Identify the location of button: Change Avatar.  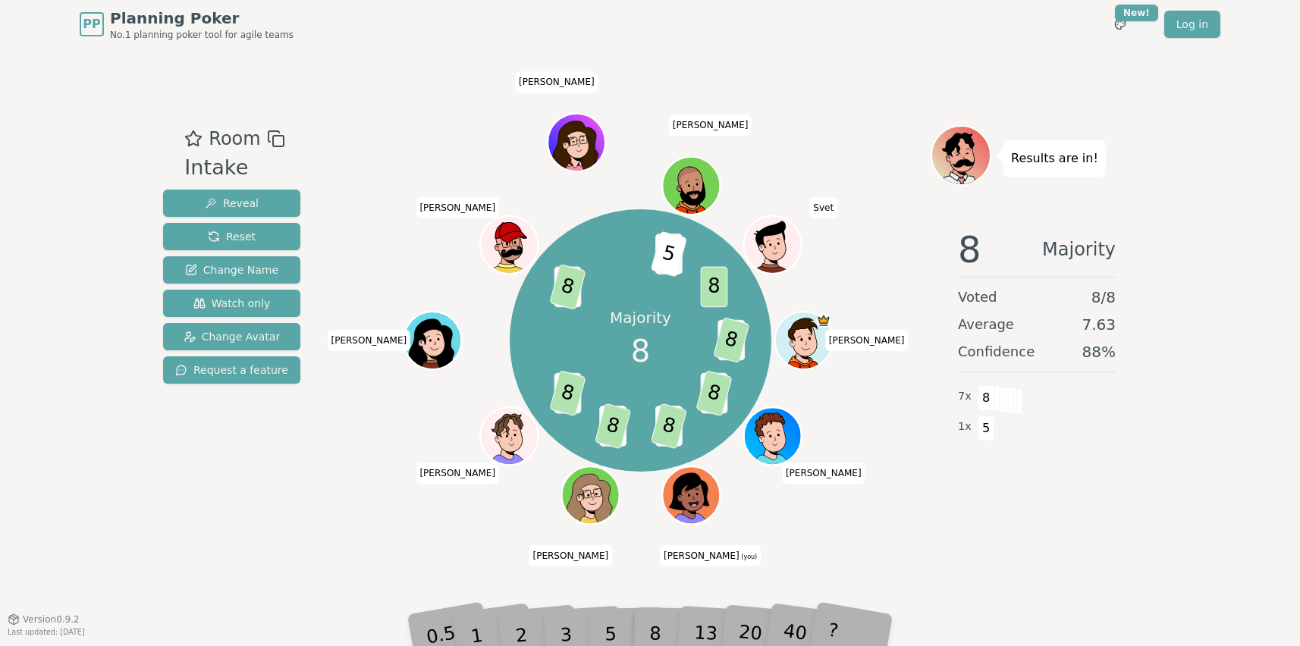
(231, 337).